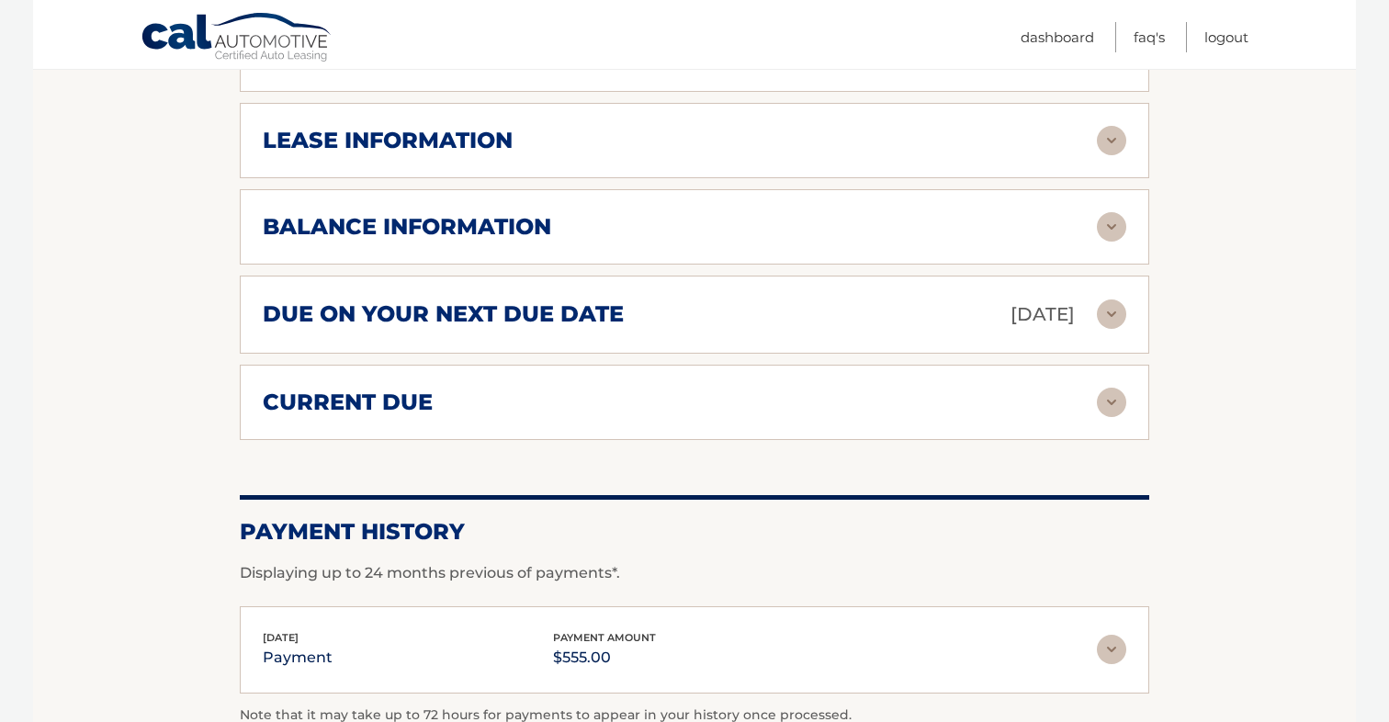  What do you see at coordinates (407, 227) in the screenshot?
I see `h2: balance information` at bounding box center [407, 227].